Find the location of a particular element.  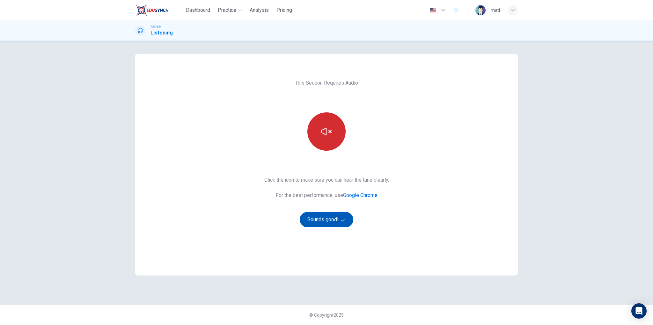

div: Open Intercom Messenger is located at coordinates (639, 311).